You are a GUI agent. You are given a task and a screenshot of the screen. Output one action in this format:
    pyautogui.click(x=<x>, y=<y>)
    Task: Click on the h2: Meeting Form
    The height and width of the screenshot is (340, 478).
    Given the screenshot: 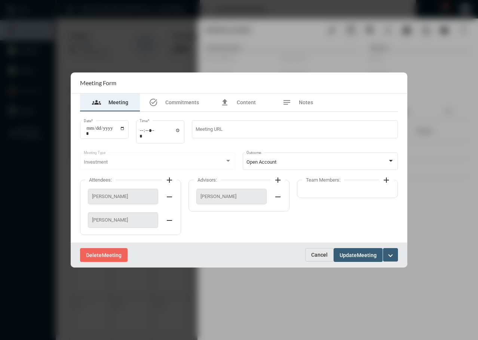 What is the action you would take?
    pyautogui.click(x=98, y=83)
    